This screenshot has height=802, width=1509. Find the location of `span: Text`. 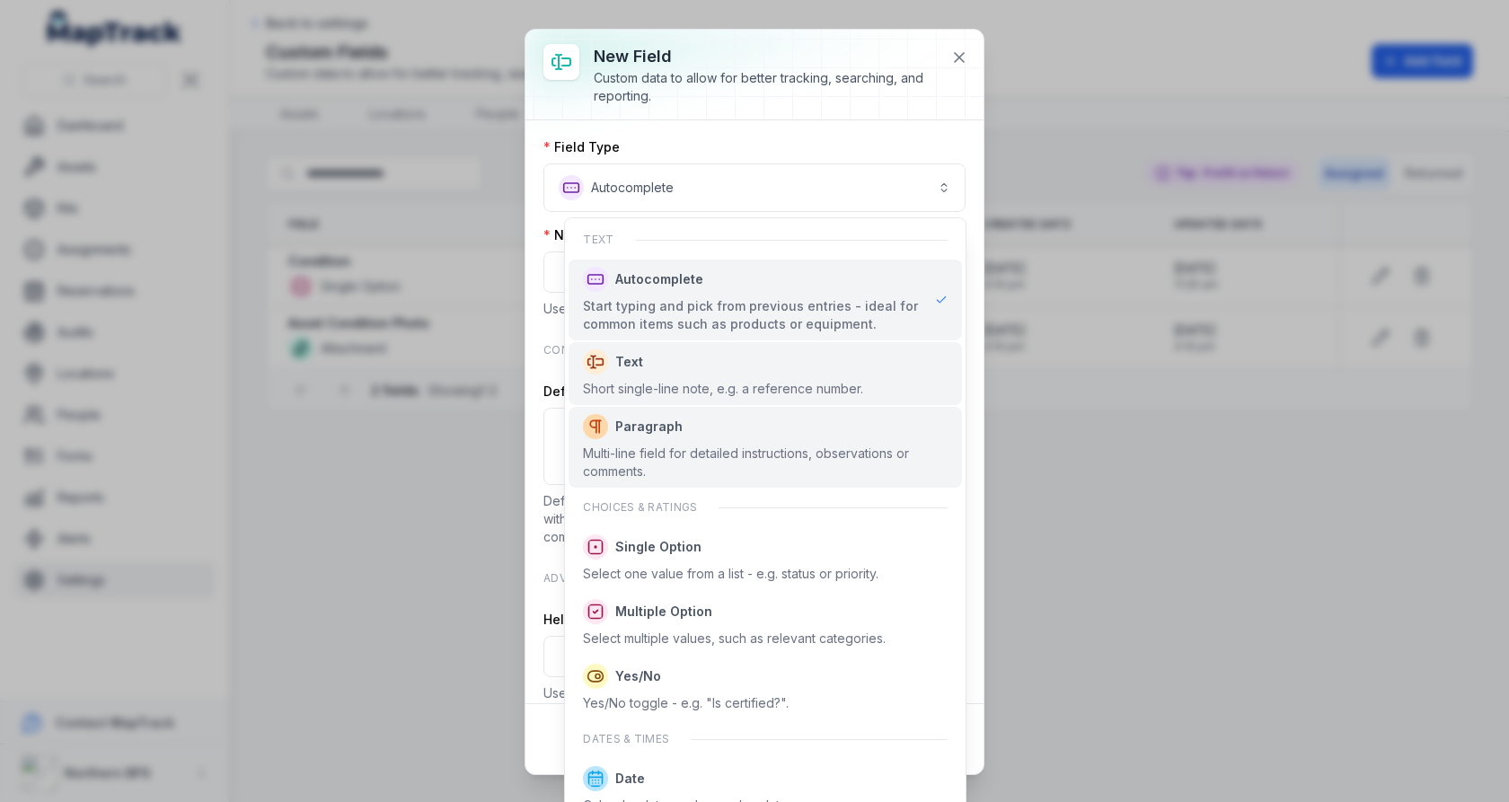

span: Text is located at coordinates (629, 362).